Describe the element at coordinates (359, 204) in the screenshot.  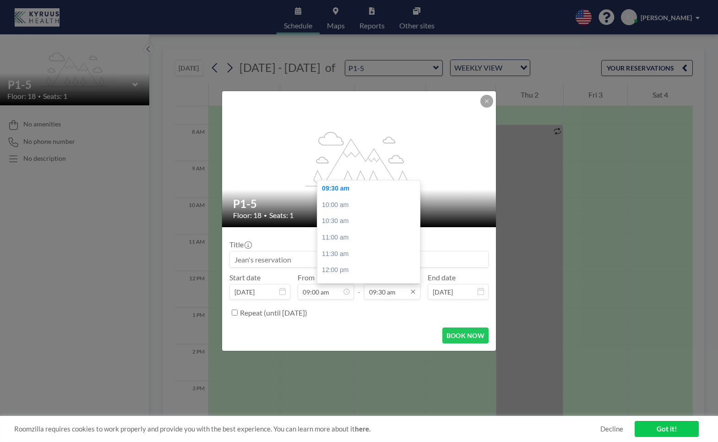
I see `h2: P1-5` at that location.